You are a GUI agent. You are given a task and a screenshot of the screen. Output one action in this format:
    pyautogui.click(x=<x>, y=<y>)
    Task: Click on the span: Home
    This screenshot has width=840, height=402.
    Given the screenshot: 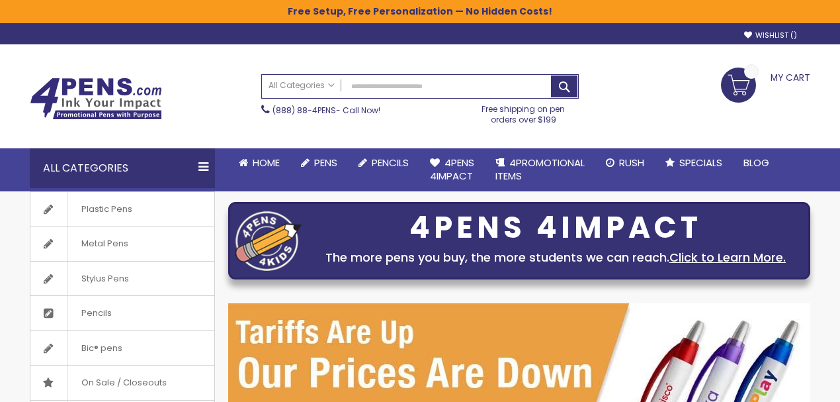 What is the action you would take?
    pyautogui.click(x=266, y=162)
    